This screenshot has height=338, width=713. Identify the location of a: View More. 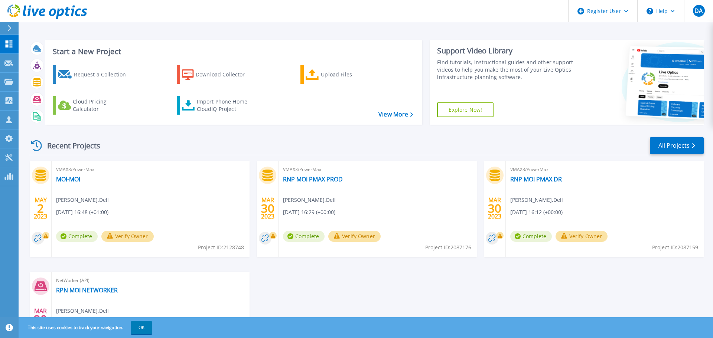
(396, 114).